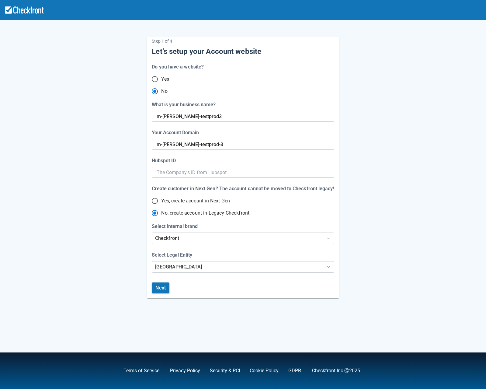 This screenshot has width=486, height=389. What do you see at coordinates (196, 201) in the screenshot?
I see `span: Yes, create account in Next Gen` at bounding box center [196, 201].